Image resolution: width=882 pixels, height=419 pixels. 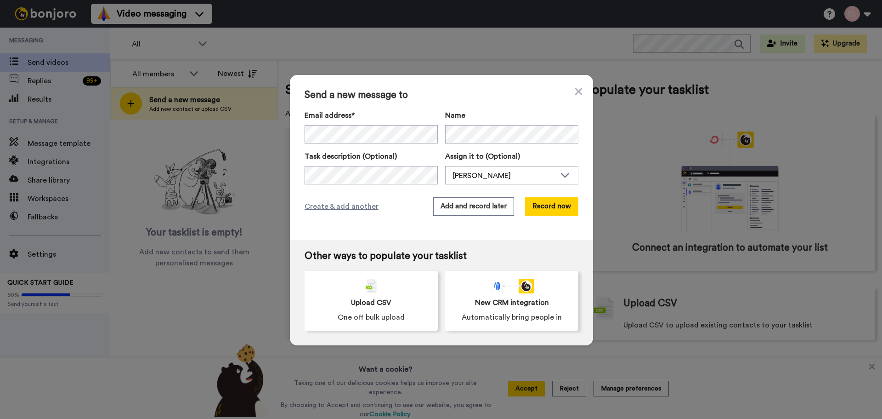 What do you see at coordinates (442, 256) in the screenshot?
I see `span: Other ways to populate your tasklist` at bounding box center [442, 256].